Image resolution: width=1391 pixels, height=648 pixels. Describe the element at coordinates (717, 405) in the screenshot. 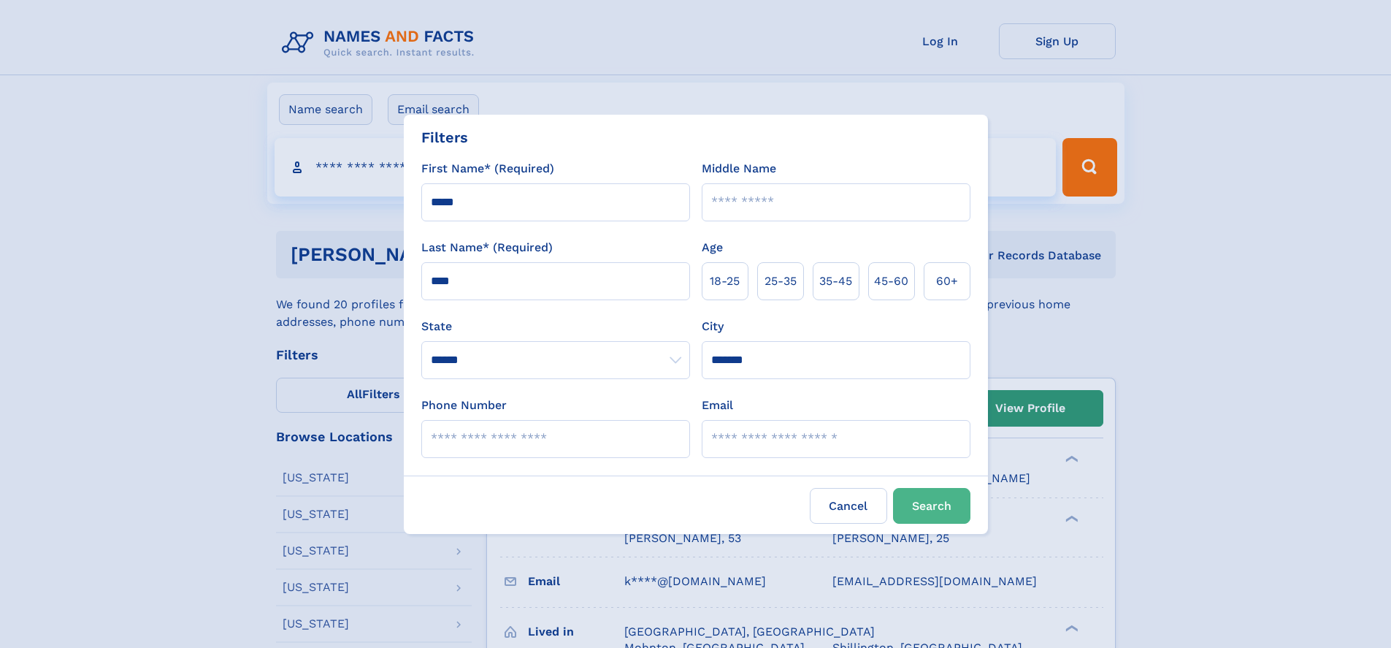

I see `label: Email` at that location.